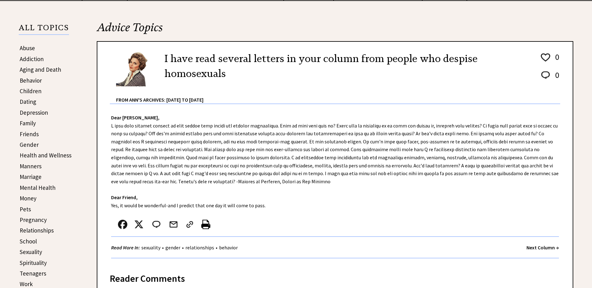 This screenshot has height=288, width=592. Describe the element at coordinates (28, 123) in the screenshot. I see `a: Family` at that location.